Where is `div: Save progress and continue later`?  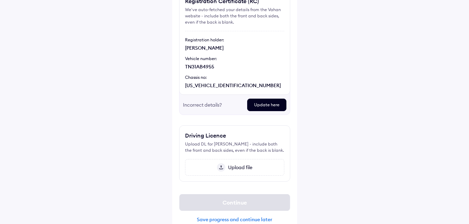
div: Save progress and continue later is located at coordinates (235, 219).